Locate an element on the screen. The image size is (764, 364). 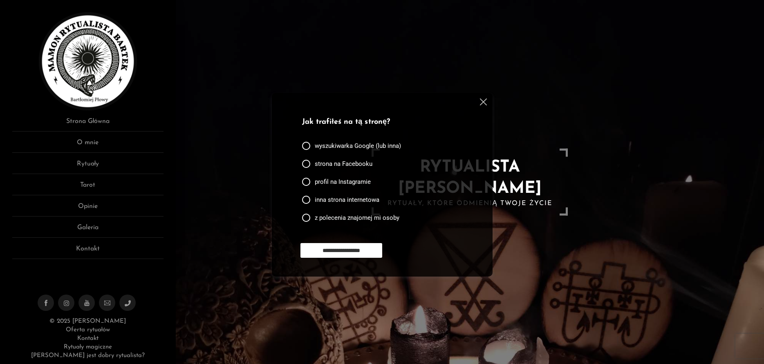
p: Jak trafiłeś na tą stronę? is located at coordinates (380, 122).